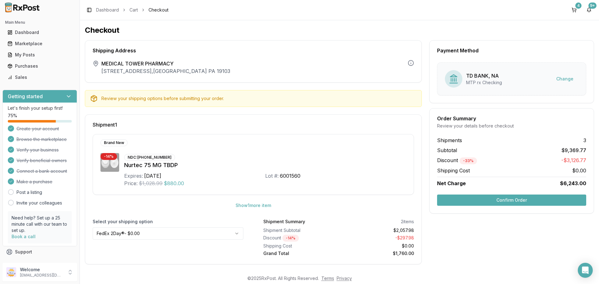  Describe the element at coordinates (378, 238) in the screenshot. I see `div: - $297.98` at that location.